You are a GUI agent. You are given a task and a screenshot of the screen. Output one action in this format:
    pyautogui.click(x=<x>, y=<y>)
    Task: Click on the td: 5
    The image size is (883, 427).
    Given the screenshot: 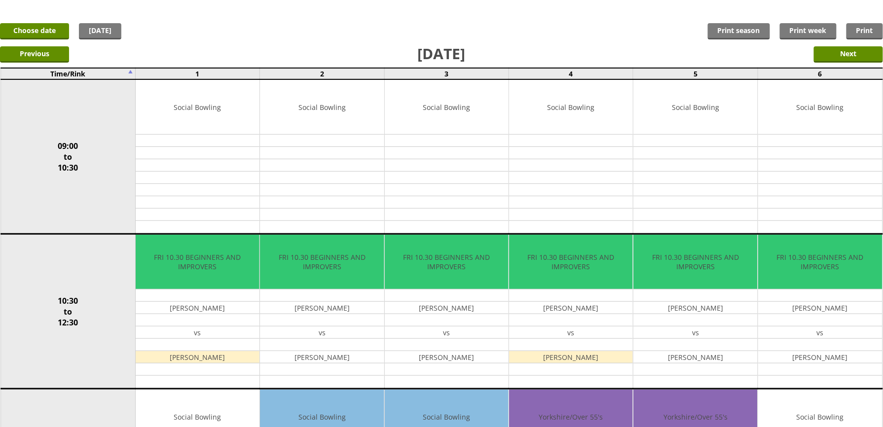 What is the action you would take?
    pyautogui.click(x=696, y=74)
    